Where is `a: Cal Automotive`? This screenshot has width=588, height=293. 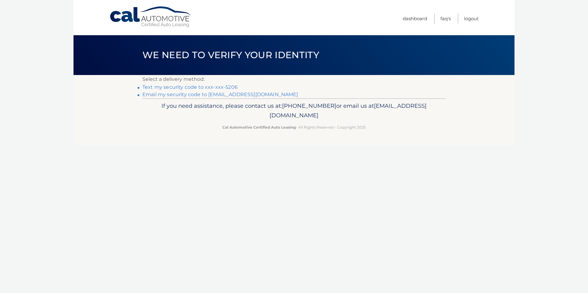 a: Cal Automotive is located at coordinates (151, 17).